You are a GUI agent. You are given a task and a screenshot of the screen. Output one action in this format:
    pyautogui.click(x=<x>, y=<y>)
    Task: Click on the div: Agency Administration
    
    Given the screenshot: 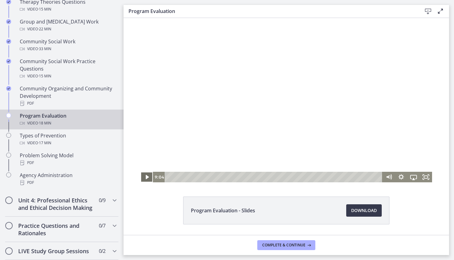 What is the action you would take?
    pyautogui.click(x=68, y=179)
    